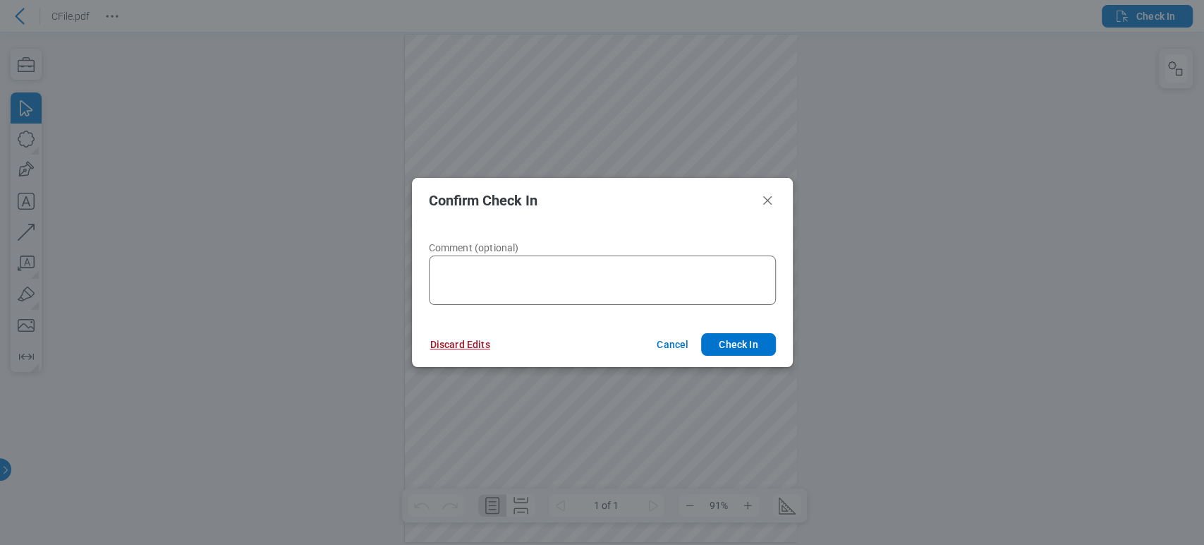 Image resolution: width=1204 pixels, height=545 pixels. What do you see at coordinates (591, 200) in the screenshot?
I see `h2: Confirm Check In` at bounding box center [591, 200].